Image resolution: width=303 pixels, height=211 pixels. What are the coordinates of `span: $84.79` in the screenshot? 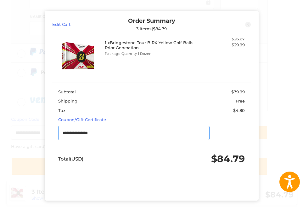 It's located at (228, 158).